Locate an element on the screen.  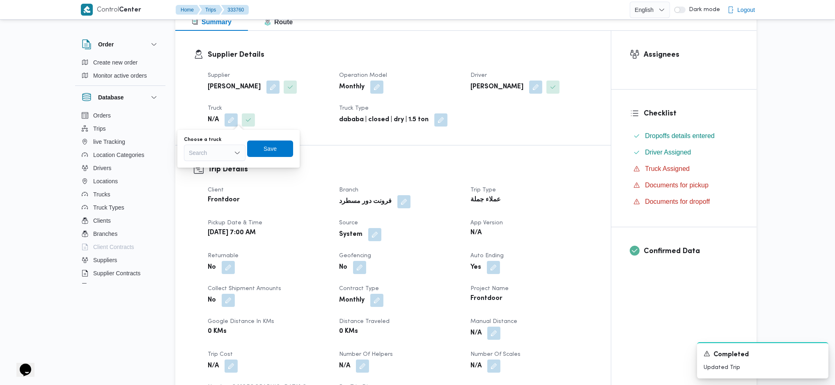
span: Orders is located at coordinates (102, 115).